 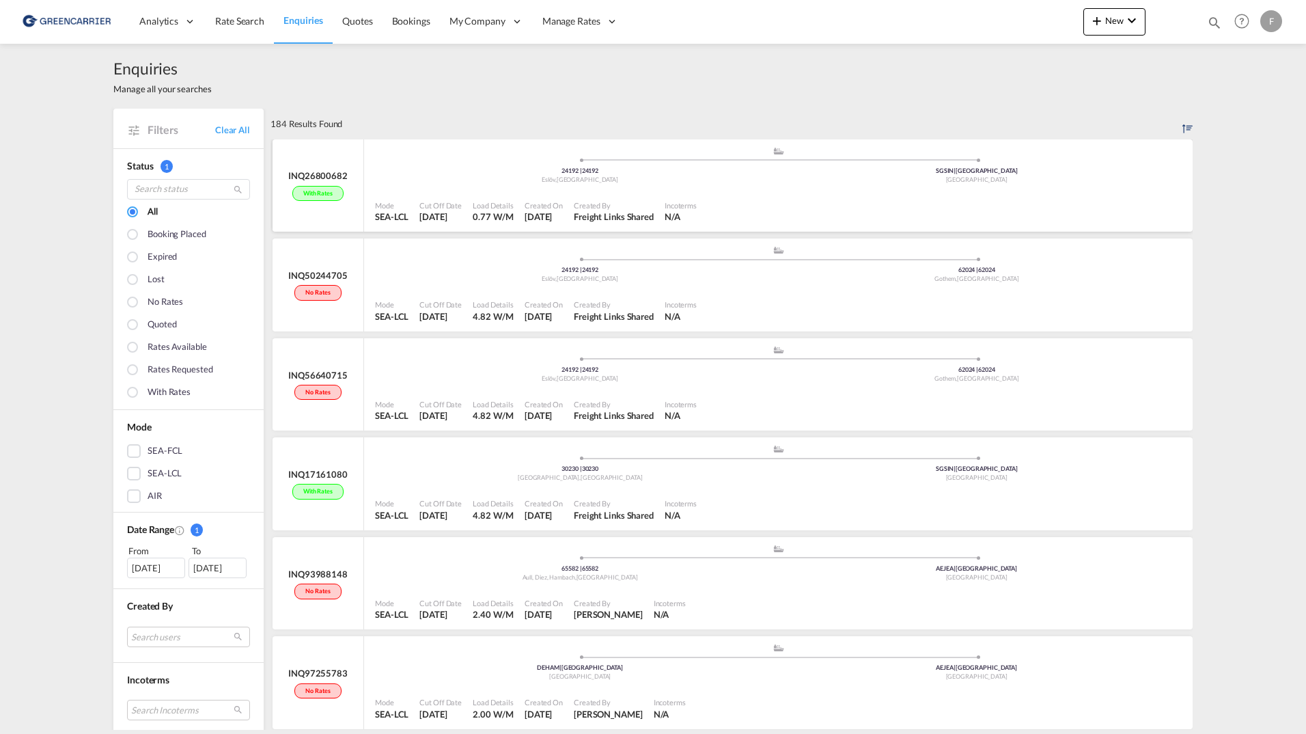 I want to click on div: INQ56640715, so click(x=318, y=375).